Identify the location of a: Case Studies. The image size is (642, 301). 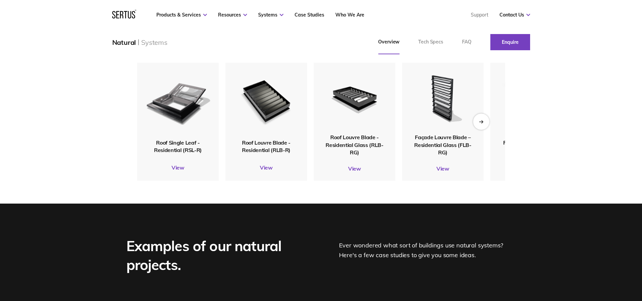
(309, 15).